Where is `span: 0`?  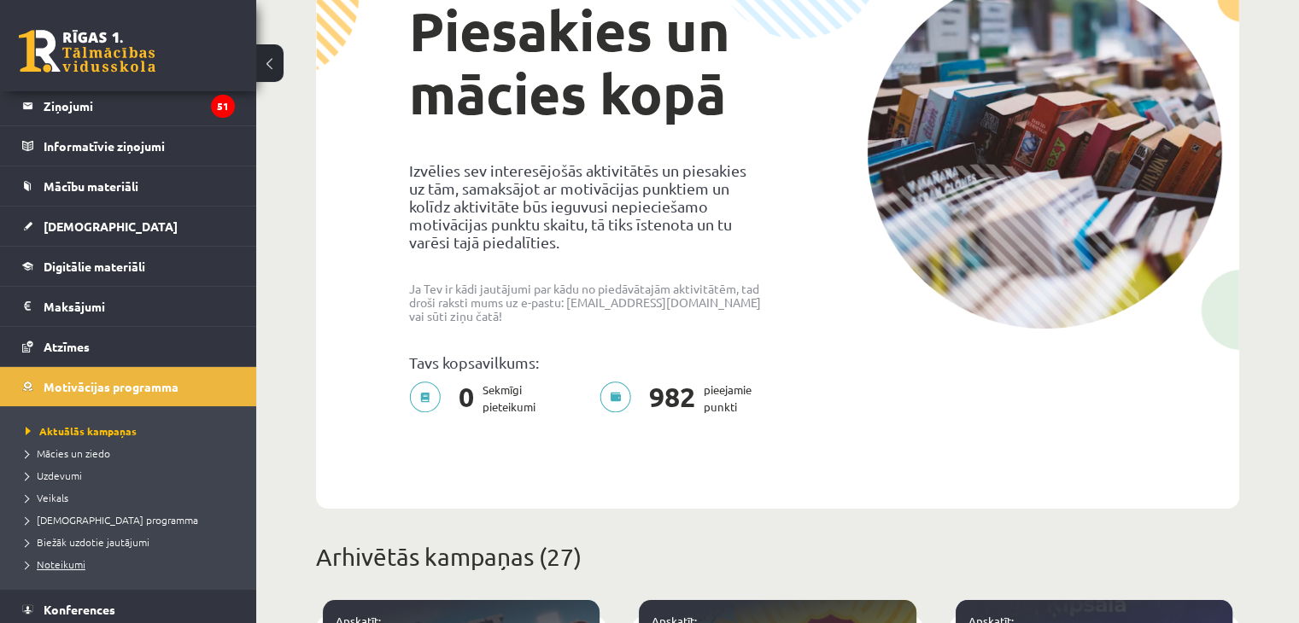 span: 0 is located at coordinates (466, 399).